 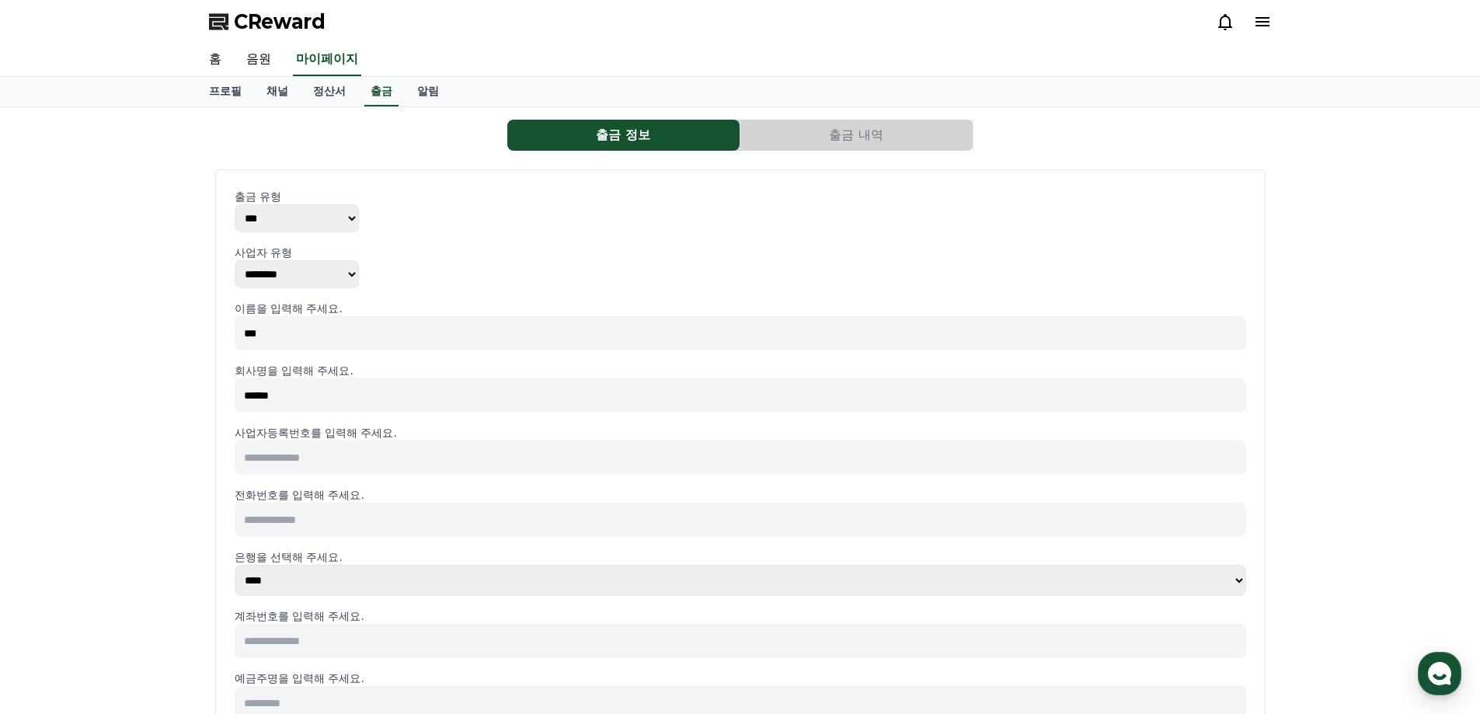 I want to click on a: 출금 정보, so click(x=624, y=135).